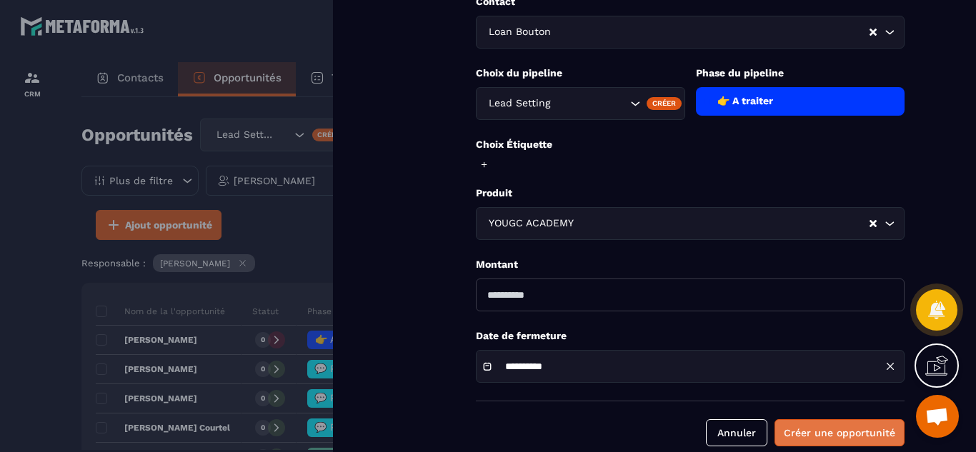 This screenshot has width=976, height=452. What do you see at coordinates (690, 336) in the screenshot?
I see `p: Date de fermeture` at bounding box center [690, 336].